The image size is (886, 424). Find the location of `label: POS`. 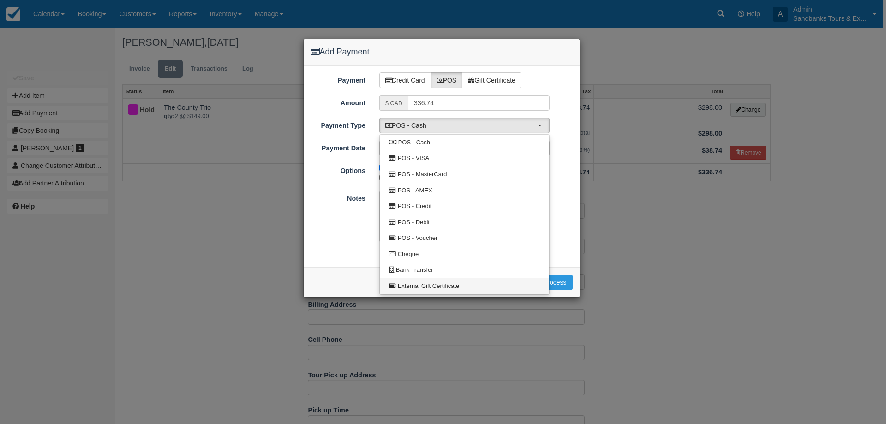

label: POS is located at coordinates (447, 80).